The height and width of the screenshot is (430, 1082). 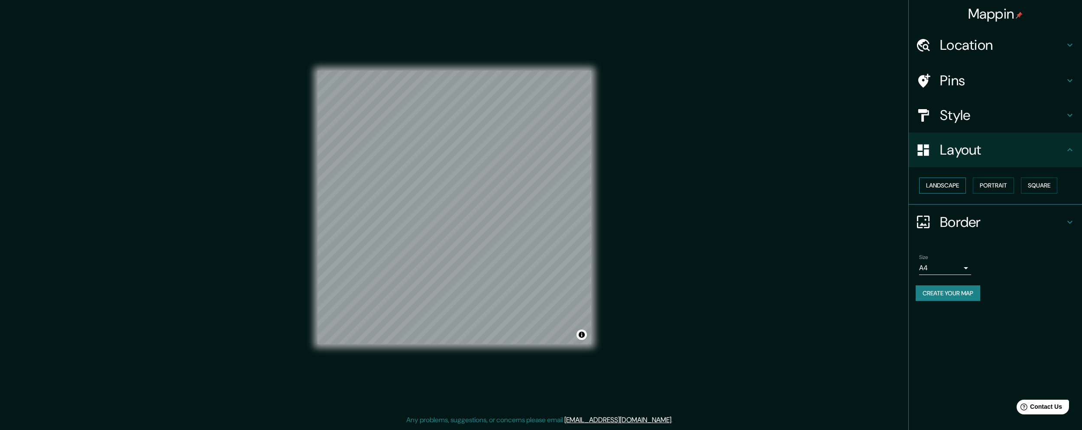 What do you see at coordinates (996, 222) in the screenshot?
I see `div: Border` at bounding box center [996, 222].